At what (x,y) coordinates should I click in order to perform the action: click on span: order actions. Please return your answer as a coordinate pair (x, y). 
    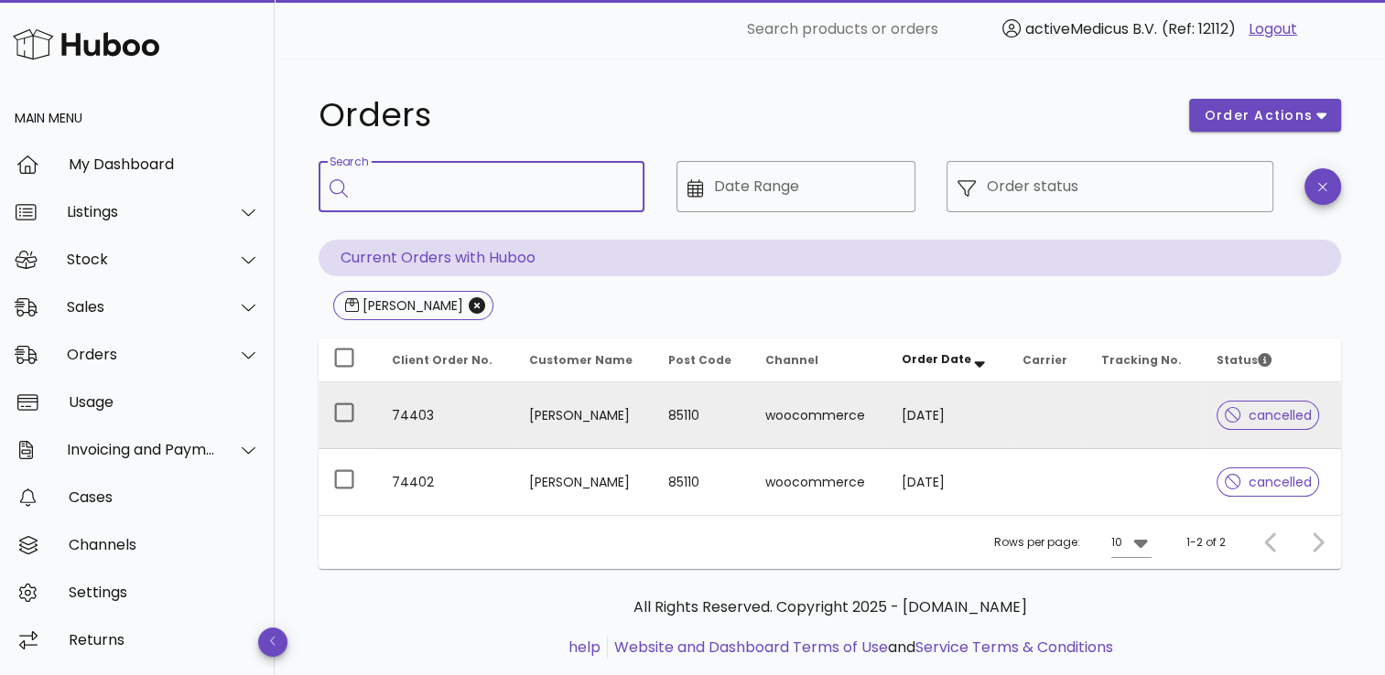
    Looking at the image, I should click on (1258, 115).